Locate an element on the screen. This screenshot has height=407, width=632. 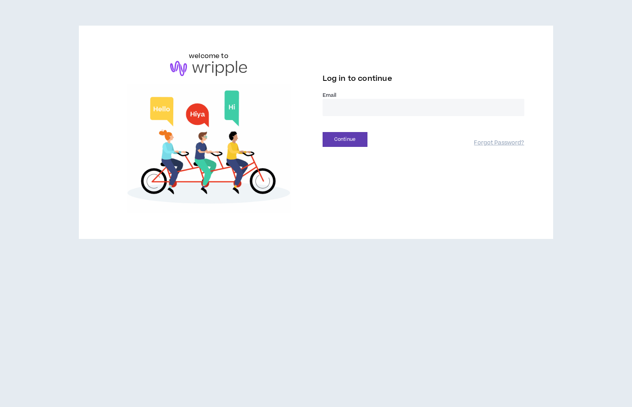
h6: welcome to is located at coordinates (209, 56).